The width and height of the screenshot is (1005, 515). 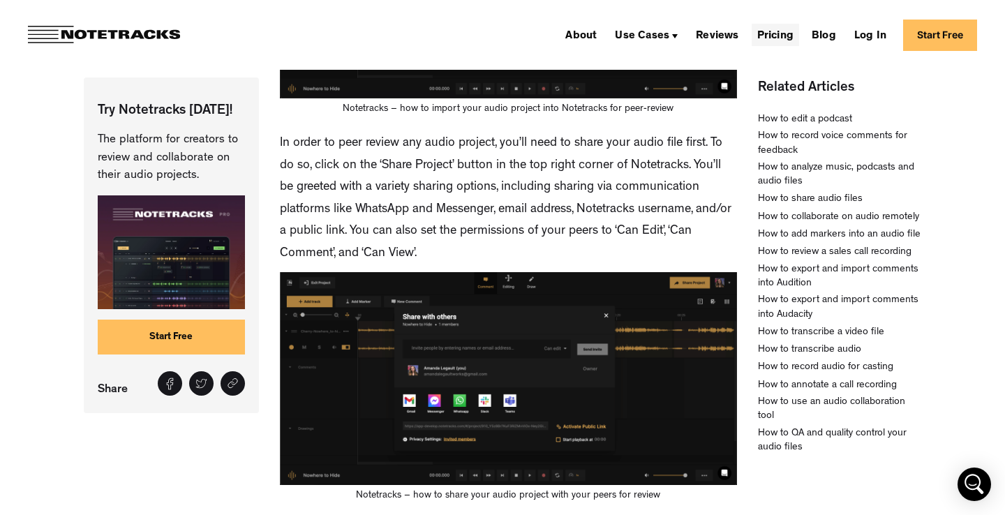 What do you see at coordinates (974, 484) in the screenshot?
I see `div: Open Intercom Messenger` at bounding box center [974, 484].